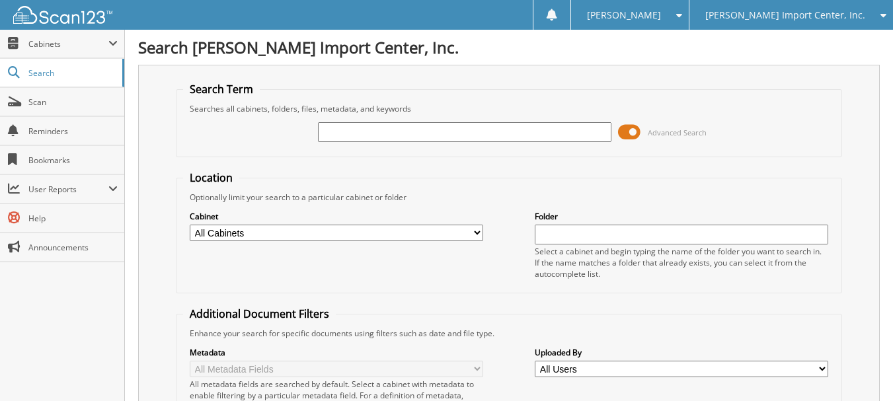 The height and width of the screenshot is (401, 893). What do you see at coordinates (73, 131) in the screenshot?
I see `span: Reminders` at bounding box center [73, 131].